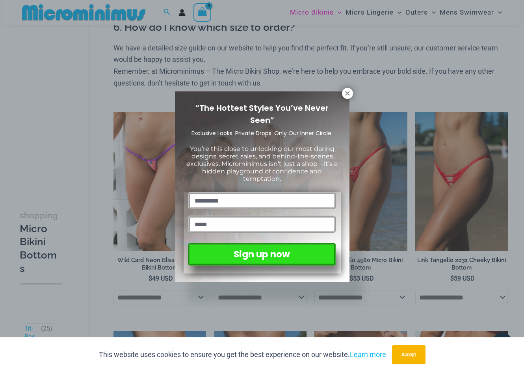 The width and height of the screenshot is (524, 372). Describe the element at coordinates (262, 114) in the screenshot. I see `span: “The Hottest Styles You’ve Never Seen”` at that location.